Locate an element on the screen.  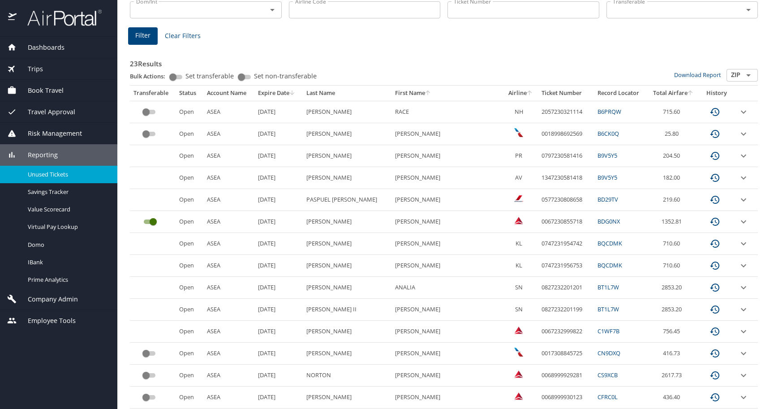
th: Status is located at coordinates (189, 93).